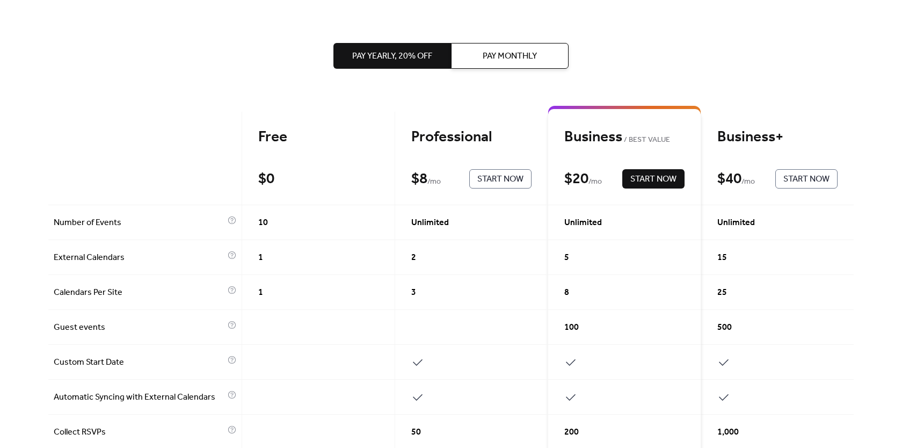 Image resolution: width=902 pixels, height=448 pixels. What do you see at coordinates (509, 56) in the screenshot?
I see `span: Pay Monthly` at bounding box center [509, 56].